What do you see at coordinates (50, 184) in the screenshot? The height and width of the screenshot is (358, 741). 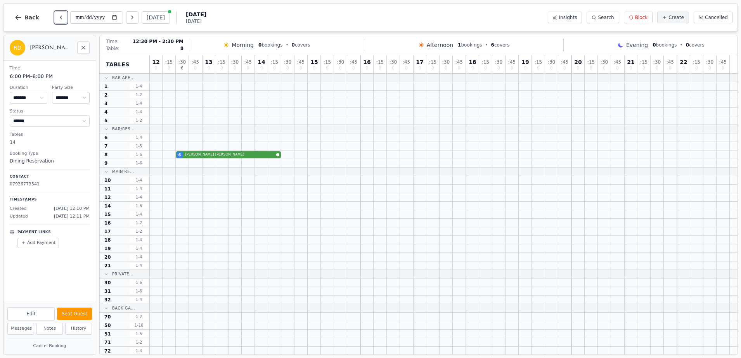 I see `p: 07936773541` at bounding box center [50, 184].